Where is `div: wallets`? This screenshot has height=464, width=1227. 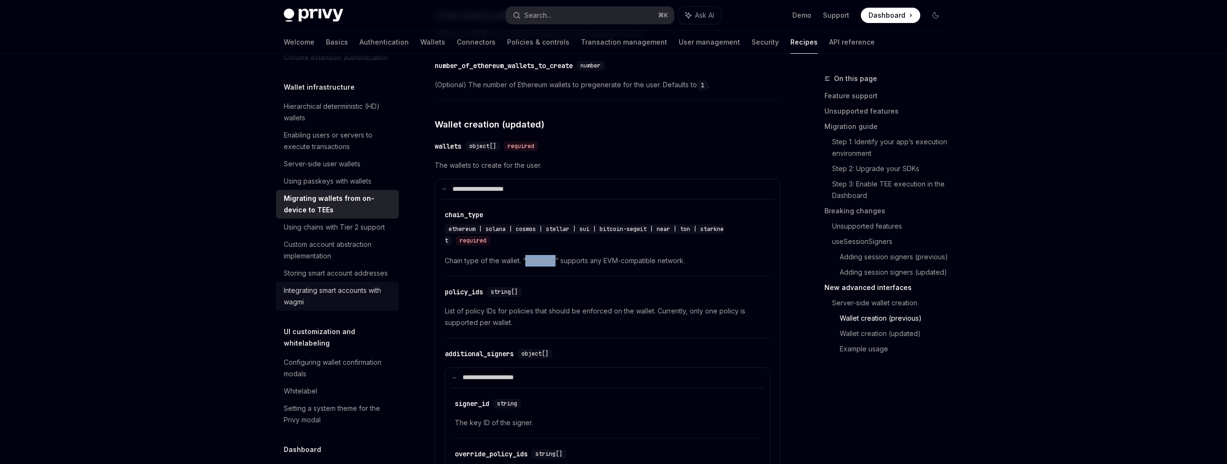 div: wallets is located at coordinates (448, 146).